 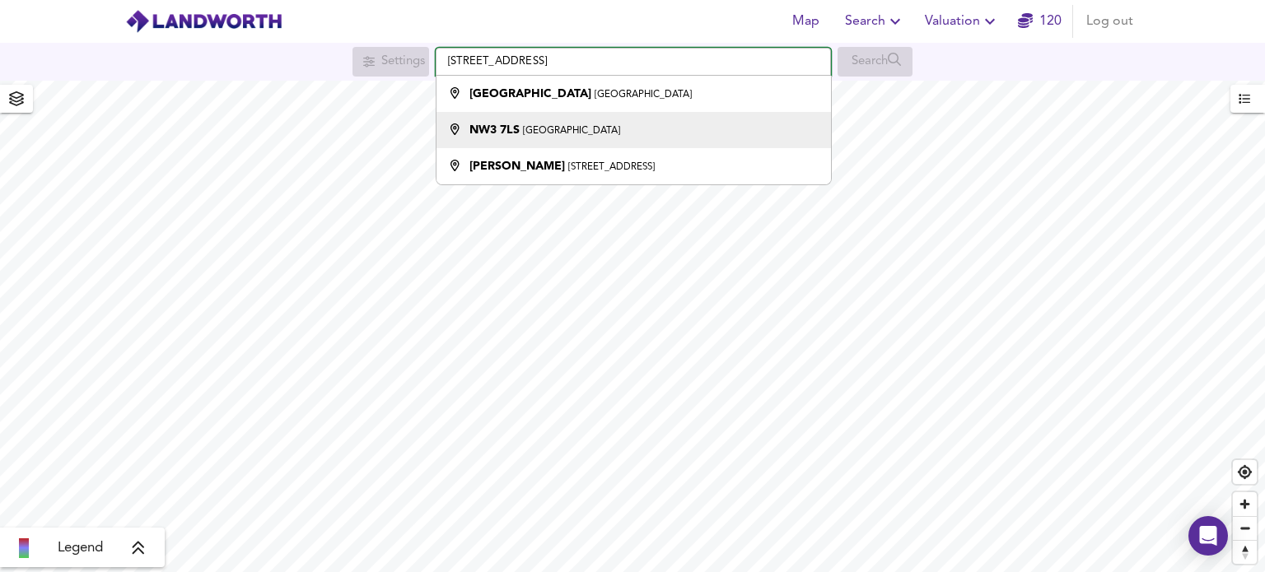 I want to click on a: 120, so click(x=1039, y=21).